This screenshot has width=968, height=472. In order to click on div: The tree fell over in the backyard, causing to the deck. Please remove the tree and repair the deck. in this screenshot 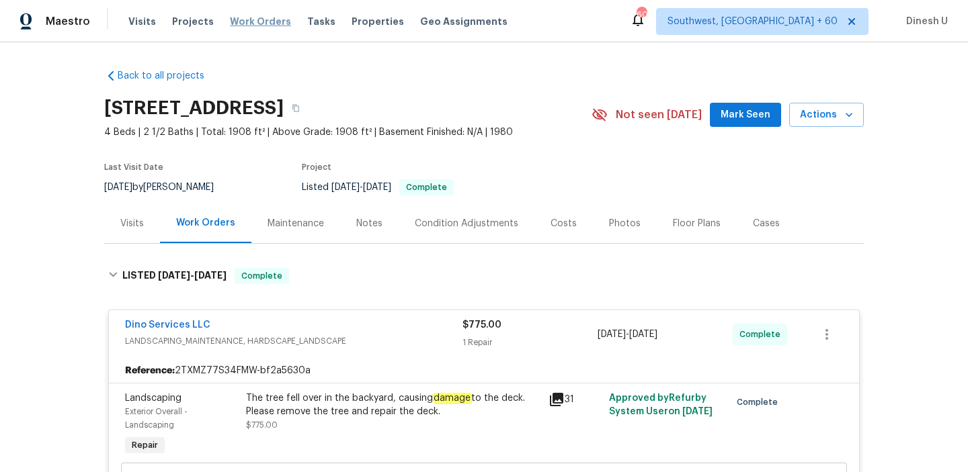, I will do `click(393, 405)`.